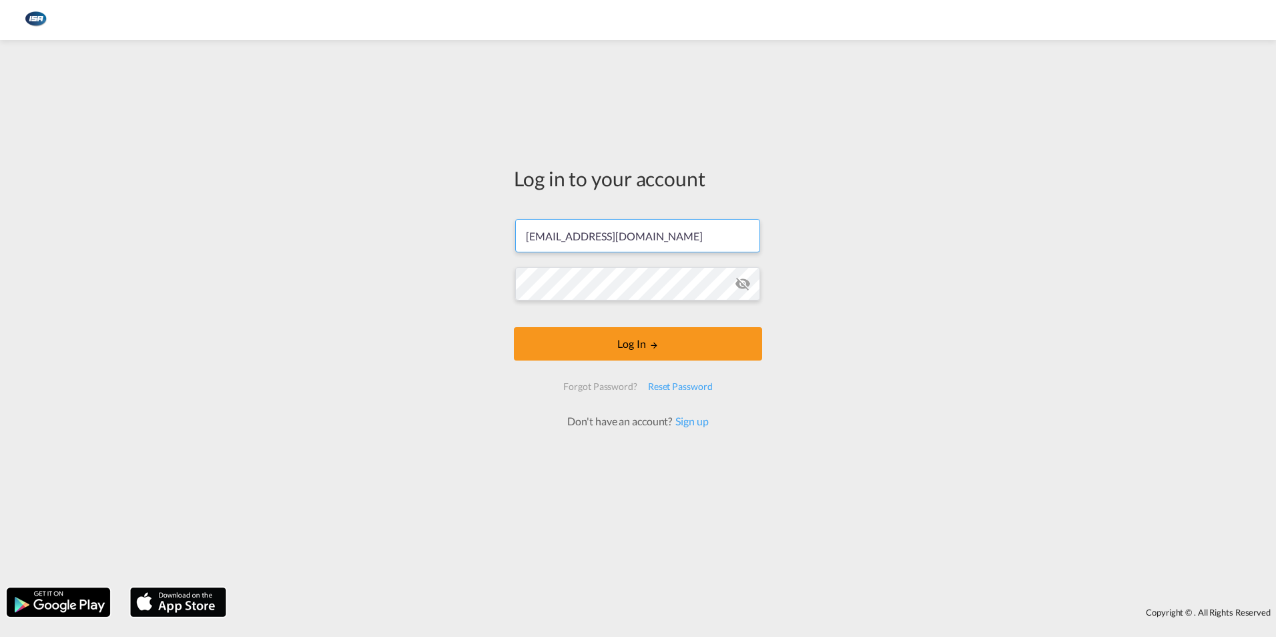 The image size is (1276, 637). I want to click on img: 1aa151c0c08011ec8d6f413816f9a227.png, so click(35, 20).